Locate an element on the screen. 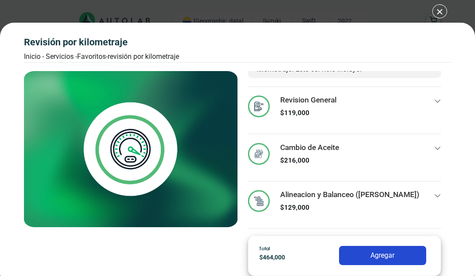 This screenshot has width=475, height=276. span: Total is located at coordinates (264, 248).